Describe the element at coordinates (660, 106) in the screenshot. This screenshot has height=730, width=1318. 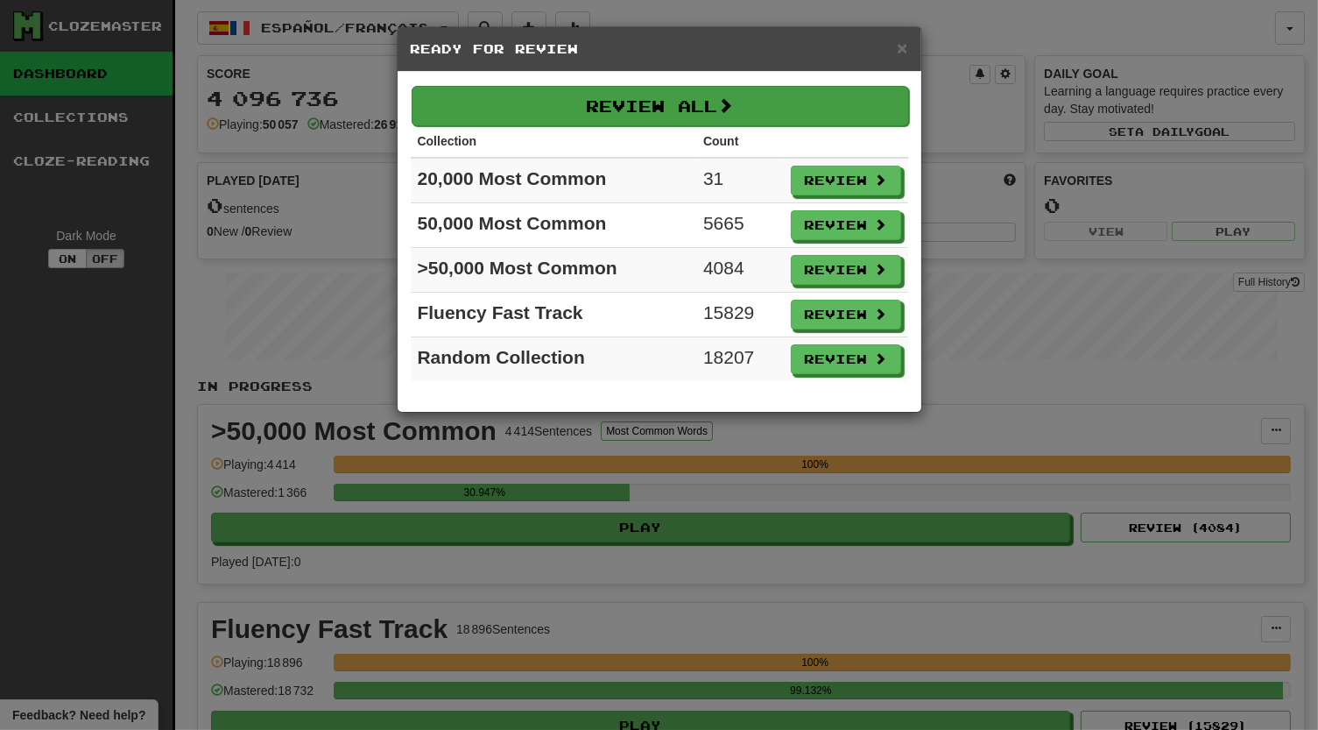
I see `button: Review All` at that location.